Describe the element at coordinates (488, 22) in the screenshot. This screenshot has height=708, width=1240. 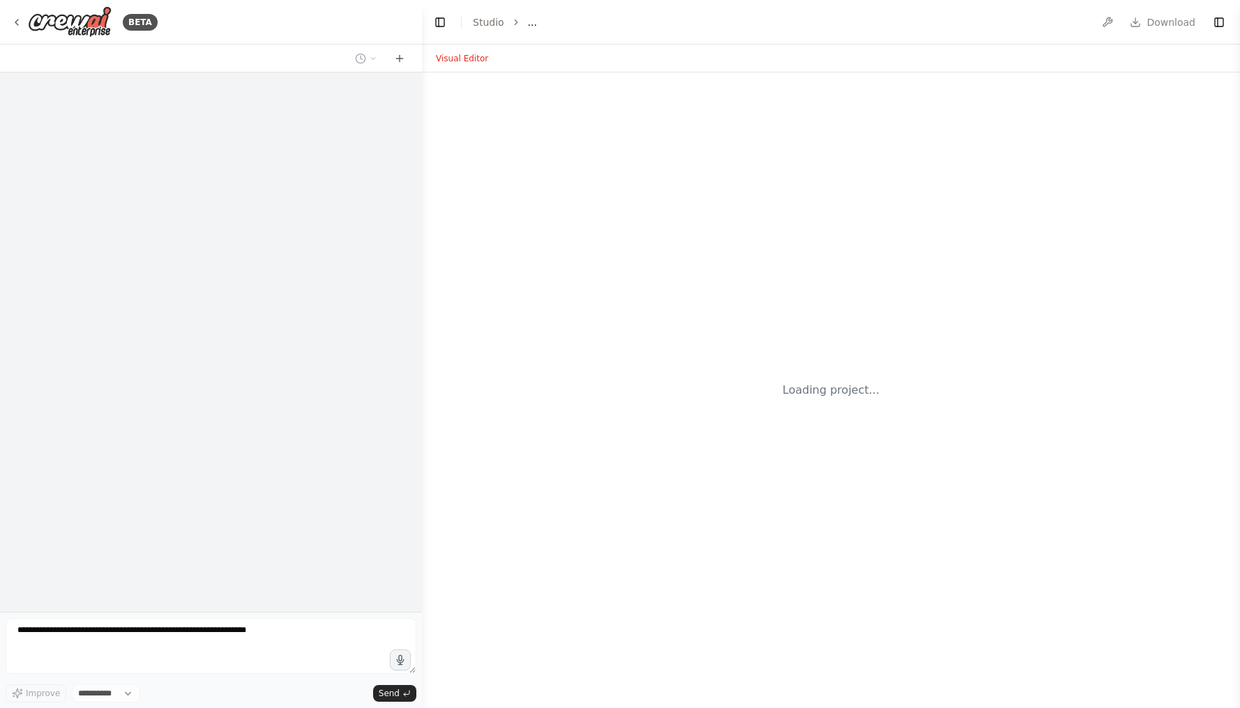
I see `a: Studio` at that location.